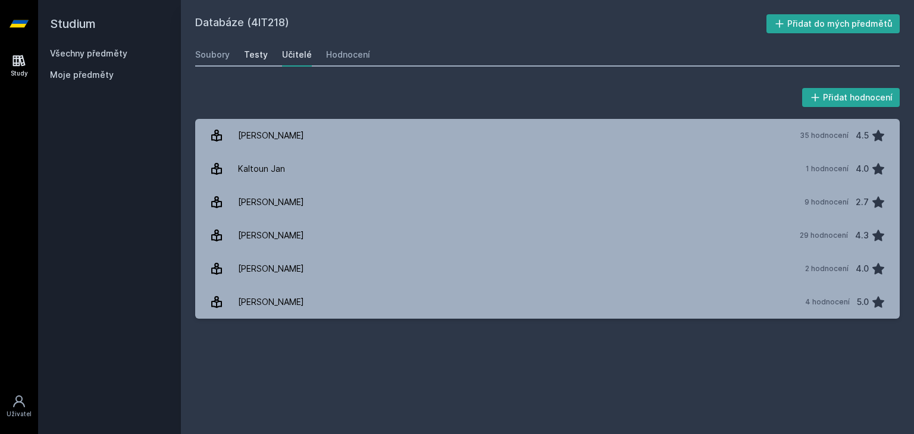  What do you see at coordinates (348, 55) in the screenshot?
I see `div: Hodnocení` at bounding box center [348, 55].